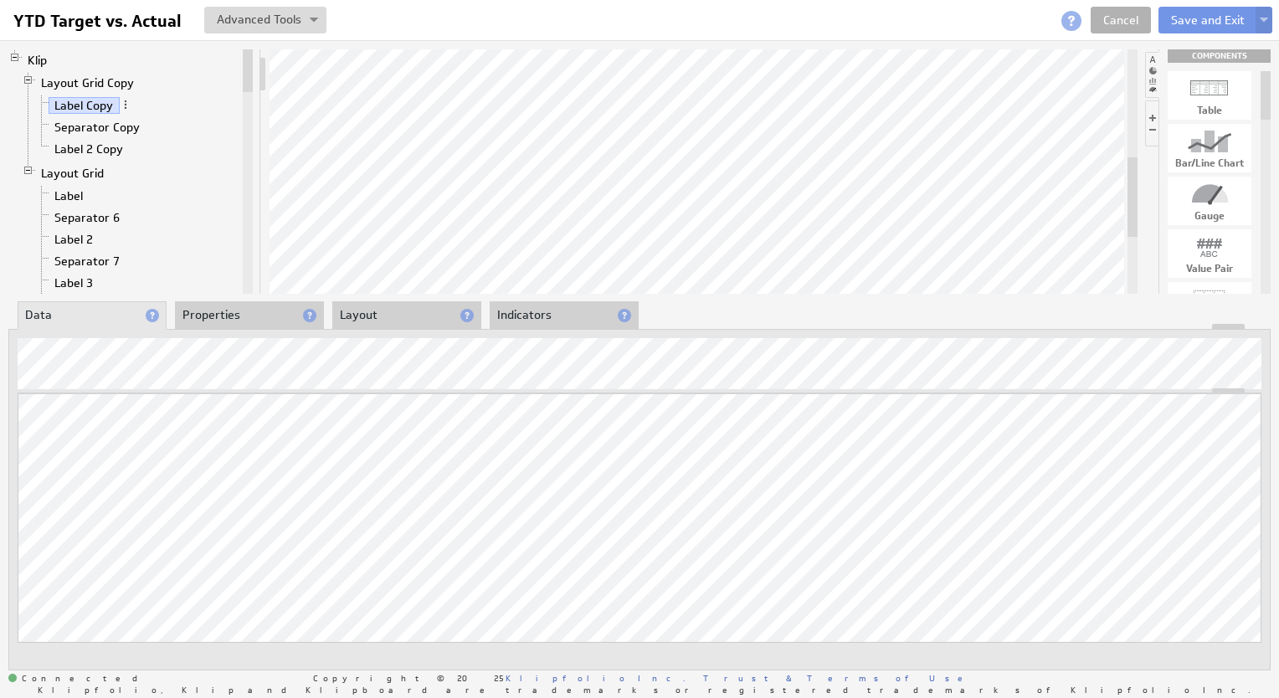 This screenshot has width=1279, height=698. What do you see at coordinates (88, 83) in the screenshot?
I see `a: Layout Grid Copy` at bounding box center [88, 83].